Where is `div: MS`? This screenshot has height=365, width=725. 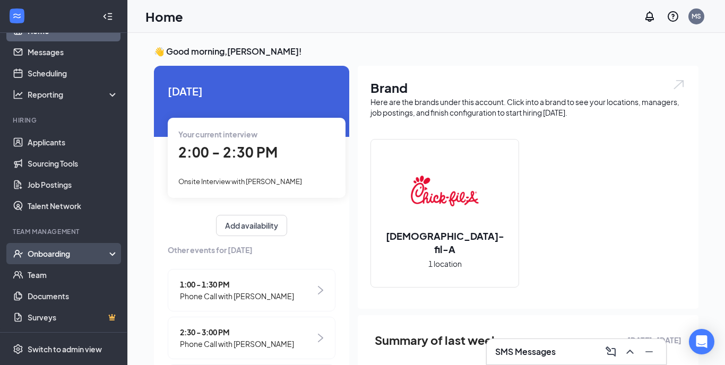
div: MS is located at coordinates (696, 16).